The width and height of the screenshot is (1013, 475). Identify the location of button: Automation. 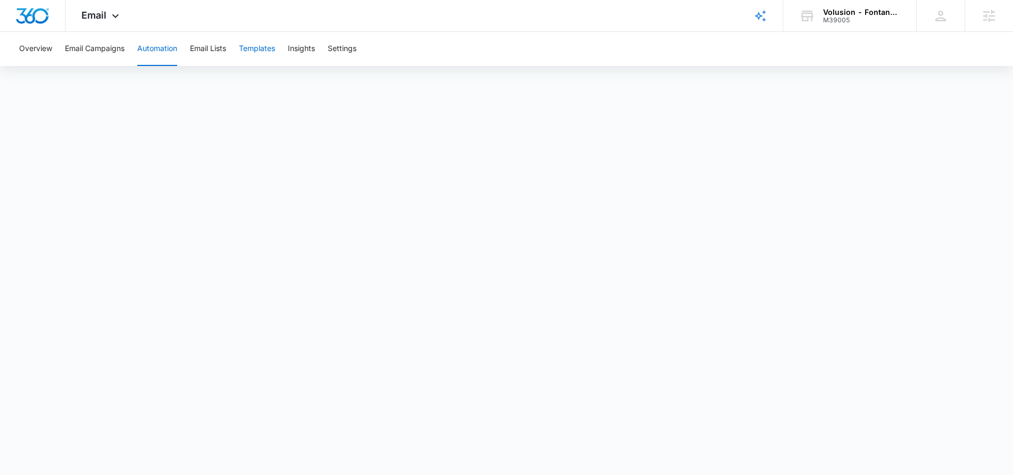
(157, 49).